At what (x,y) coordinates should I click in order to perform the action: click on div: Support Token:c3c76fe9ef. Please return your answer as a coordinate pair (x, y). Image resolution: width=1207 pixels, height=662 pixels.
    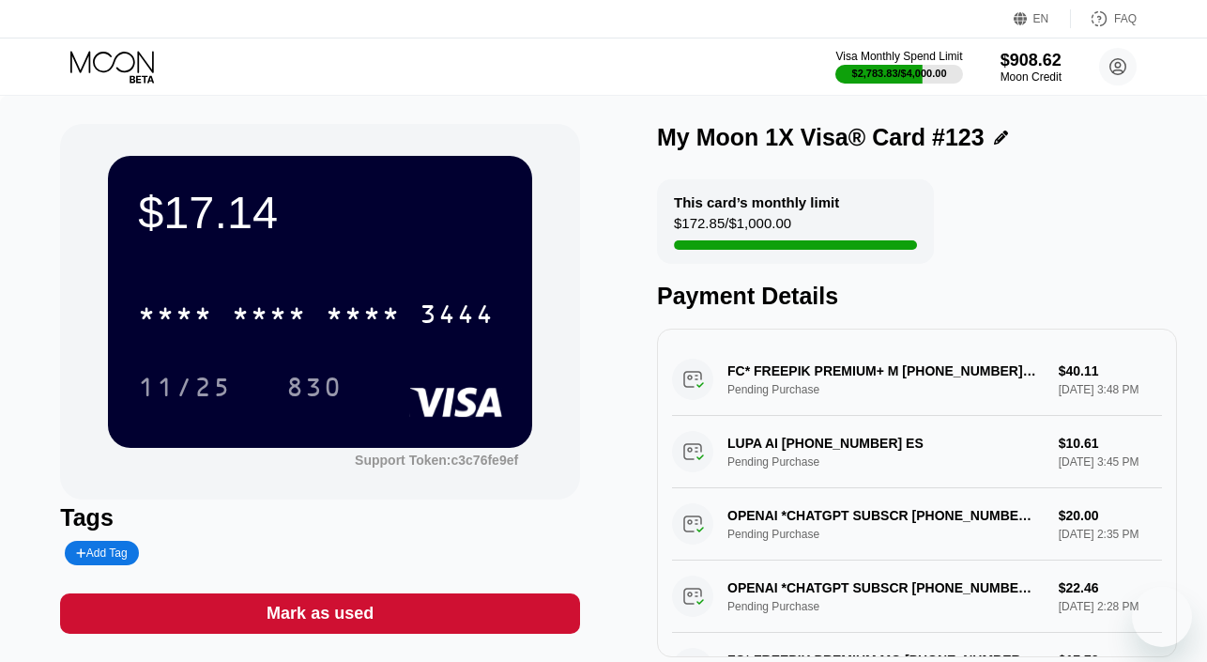
    Looking at the image, I should click on (437, 460).